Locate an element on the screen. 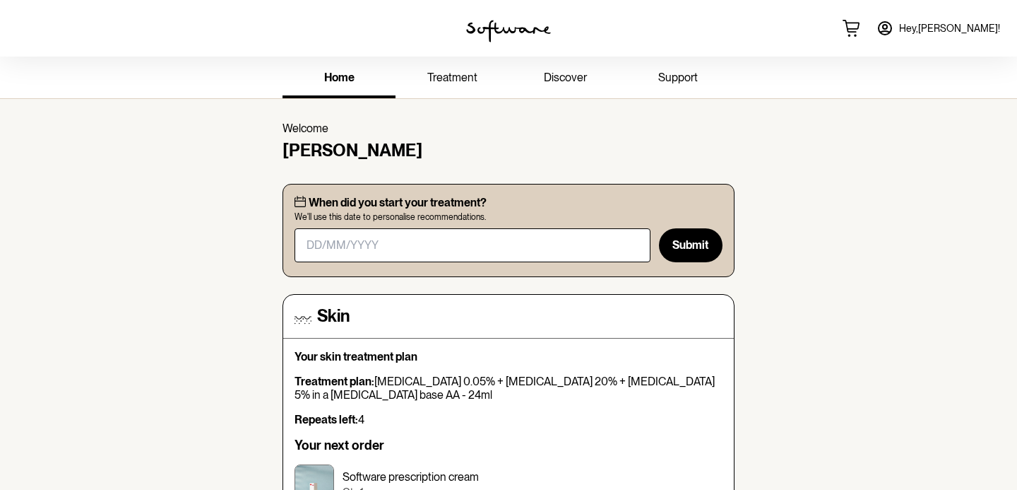 This screenshot has height=490, width=1017. p: 4 is located at coordinates (509, 419).